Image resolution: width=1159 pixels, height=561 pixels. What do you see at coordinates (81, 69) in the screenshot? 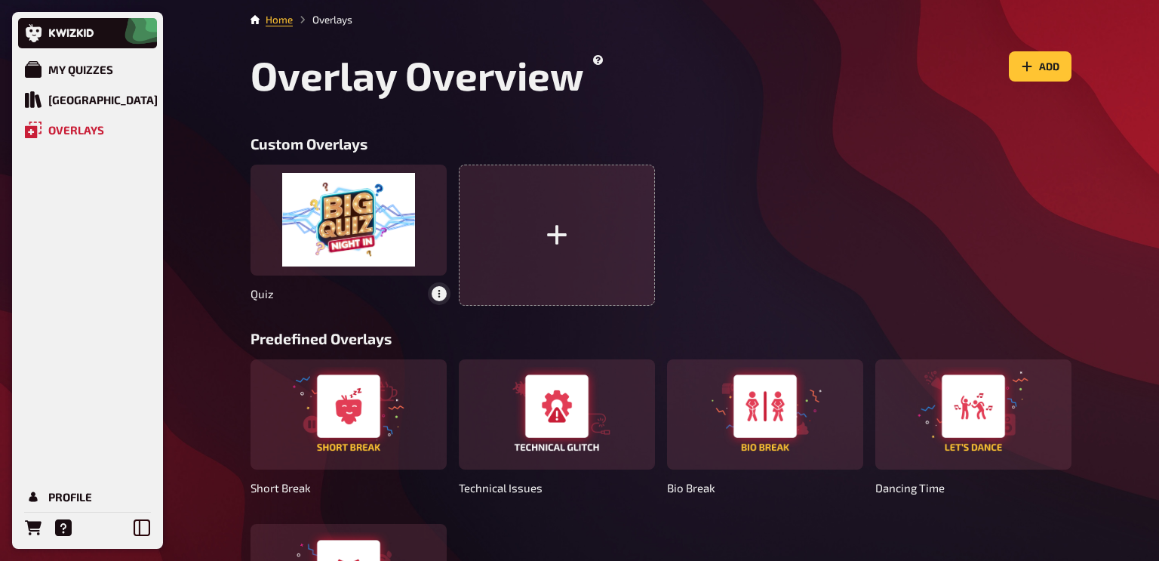
I see `div: My Quizzes` at bounding box center [81, 69].